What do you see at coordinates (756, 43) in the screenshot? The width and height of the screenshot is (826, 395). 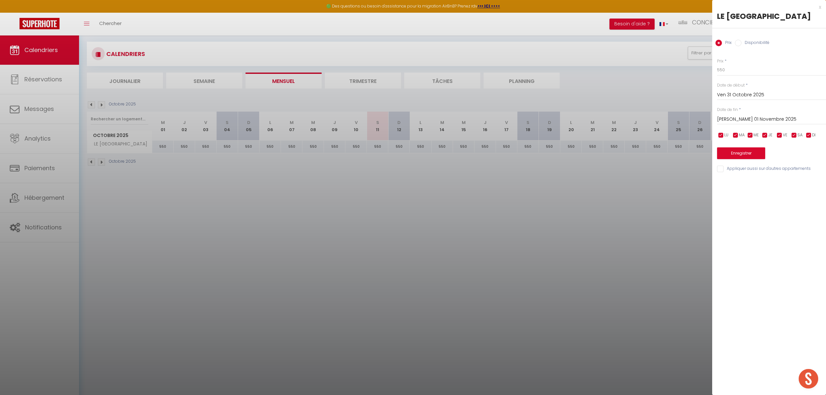 I see `label: Disponibilité` at bounding box center [756, 43].